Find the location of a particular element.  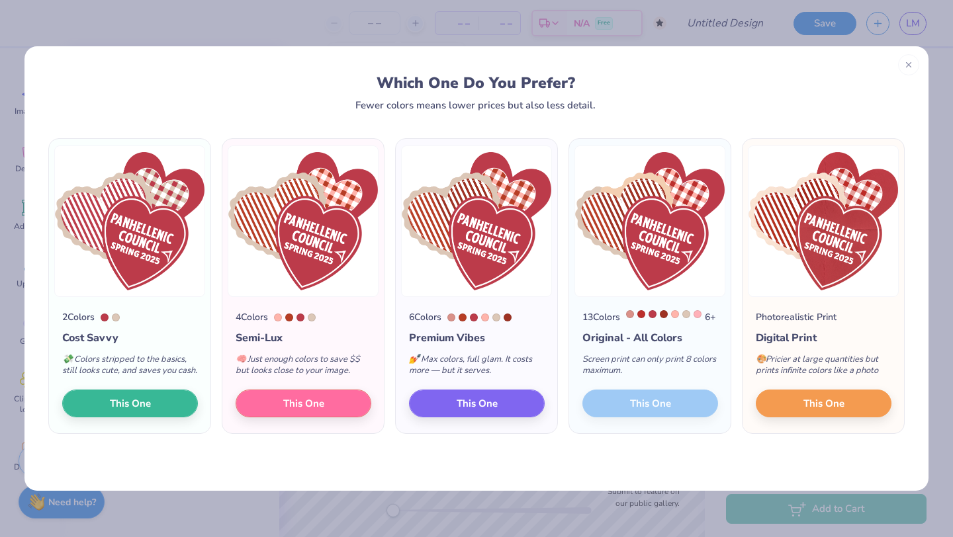

div: Photorealistic Print is located at coordinates (796, 317).